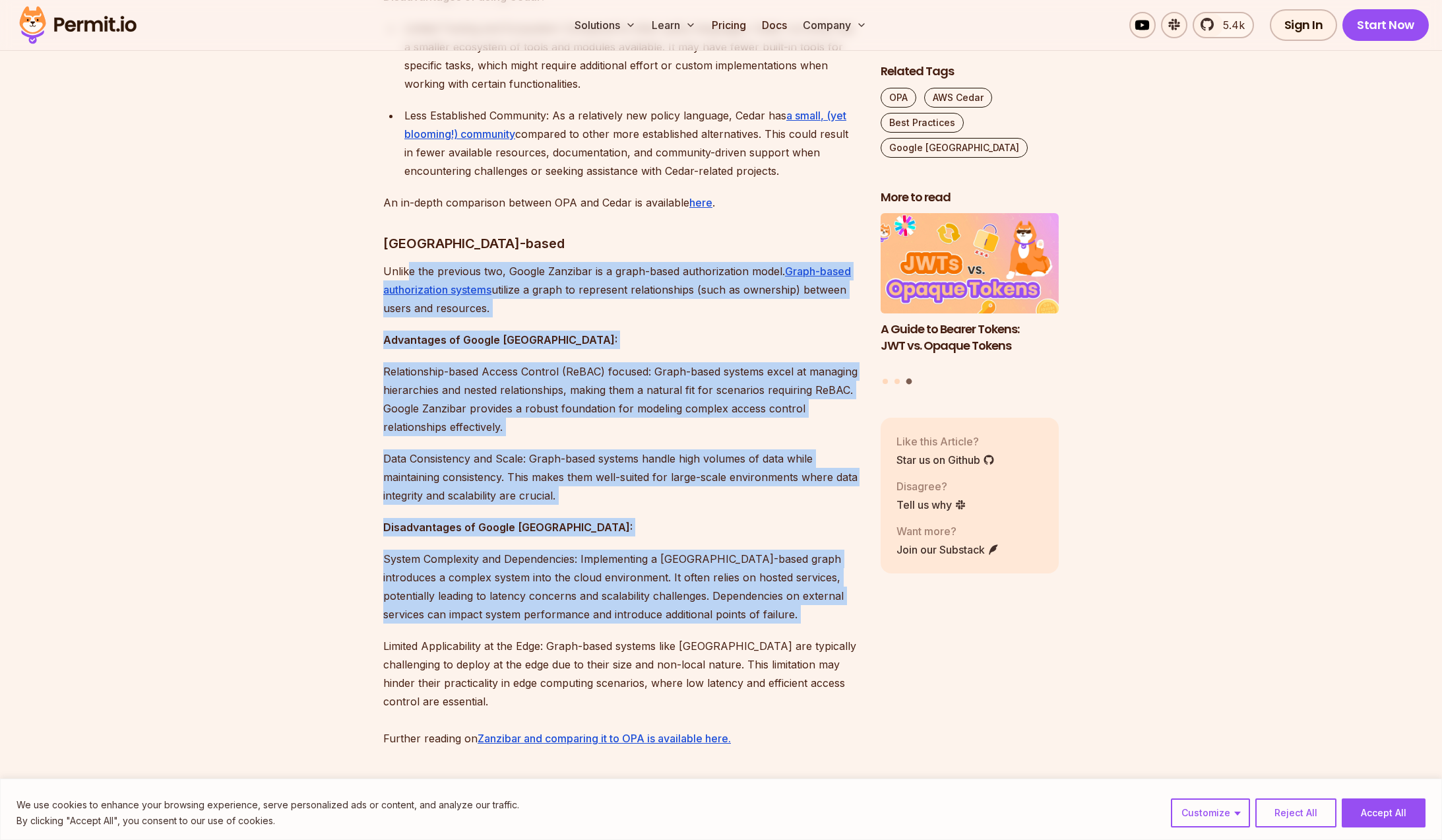  I want to click on a: Star us on Github, so click(945, 460).